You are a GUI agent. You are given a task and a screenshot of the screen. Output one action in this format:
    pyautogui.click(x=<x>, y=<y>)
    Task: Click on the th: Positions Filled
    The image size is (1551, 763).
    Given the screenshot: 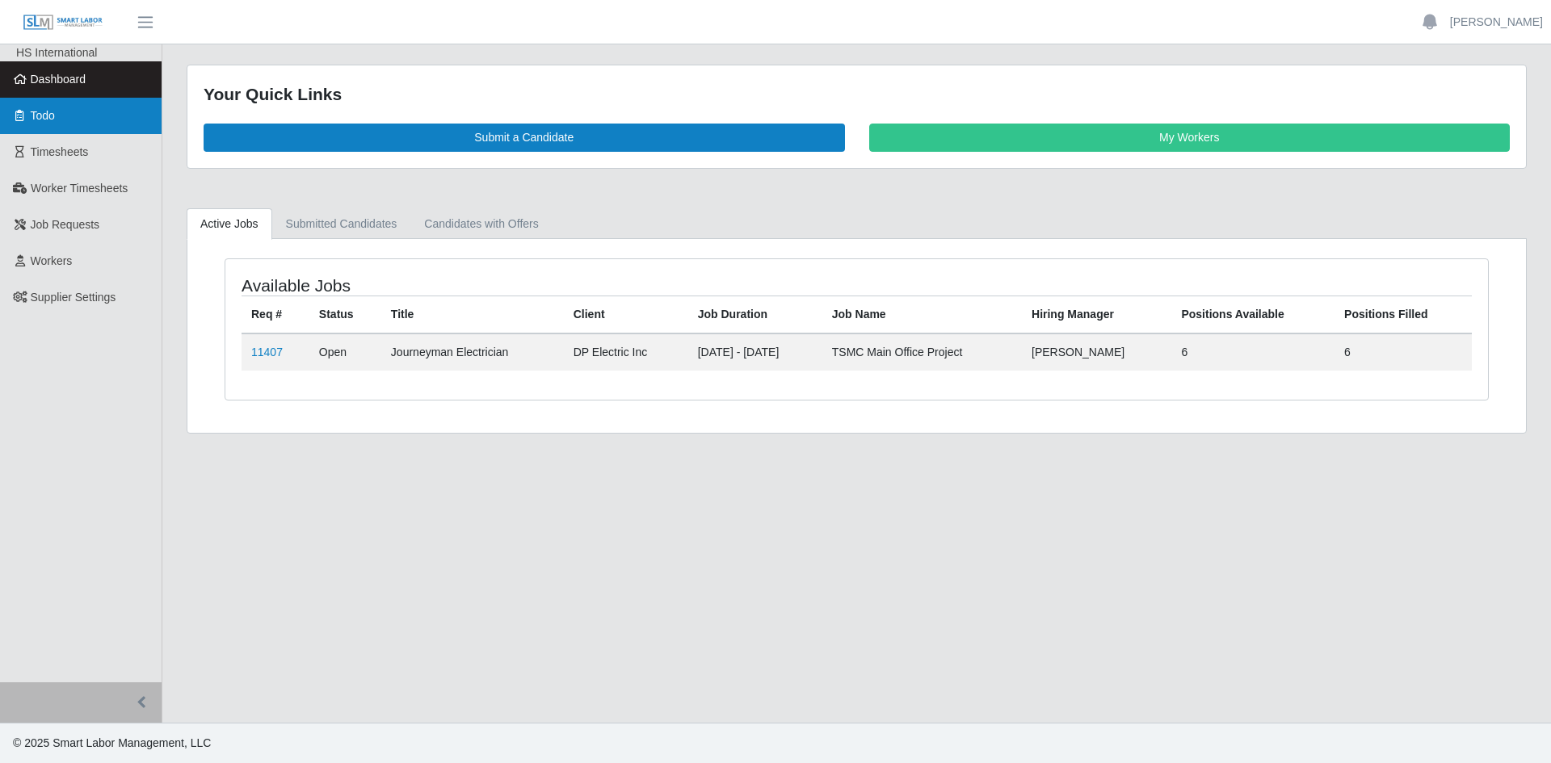 What is the action you would take?
    pyautogui.click(x=1403, y=314)
    